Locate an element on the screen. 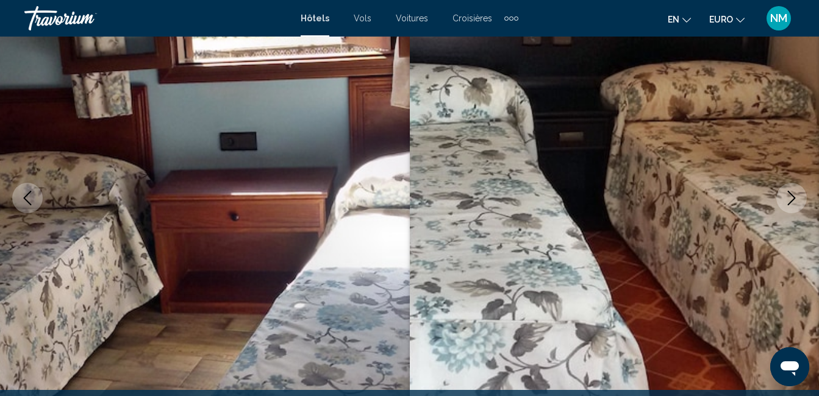 Image resolution: width=819 pixels, height=396 pixels. button: Image précédente is located at coordinates (27, 198).